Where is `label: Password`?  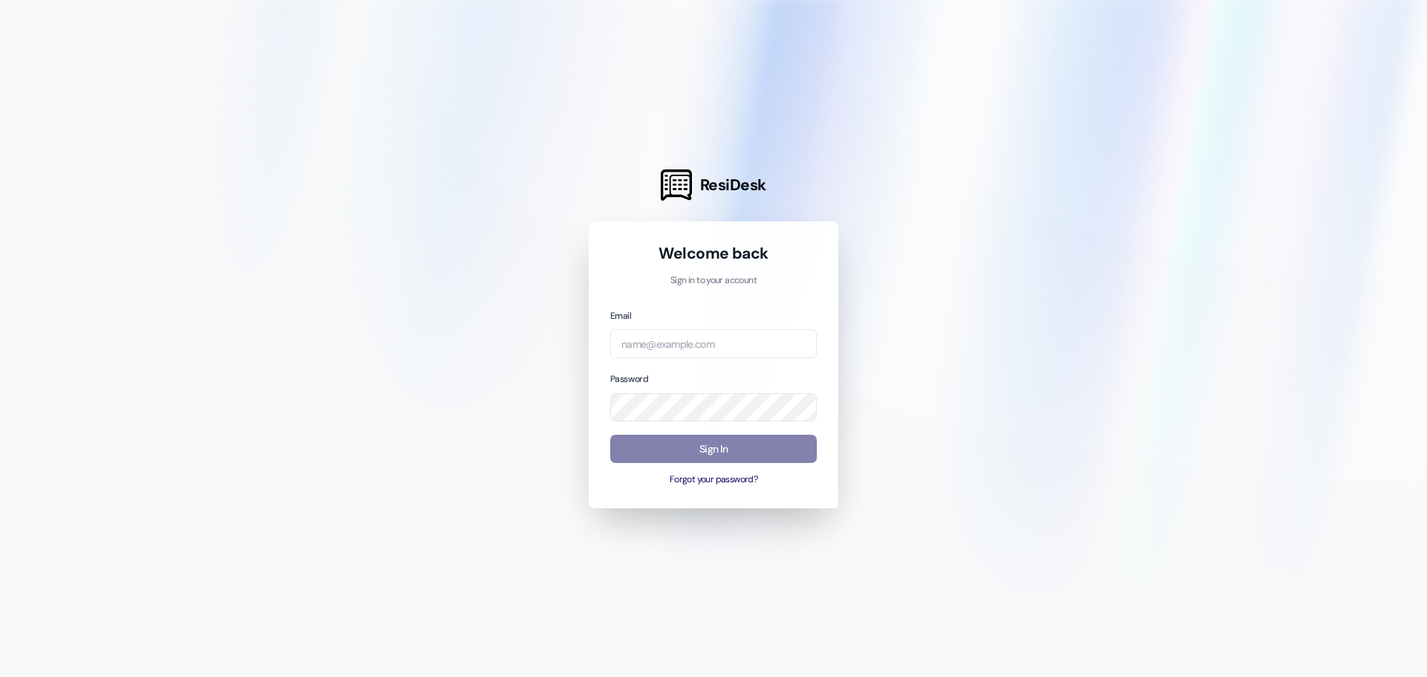 label: Password is located at coordinates (629, 379).